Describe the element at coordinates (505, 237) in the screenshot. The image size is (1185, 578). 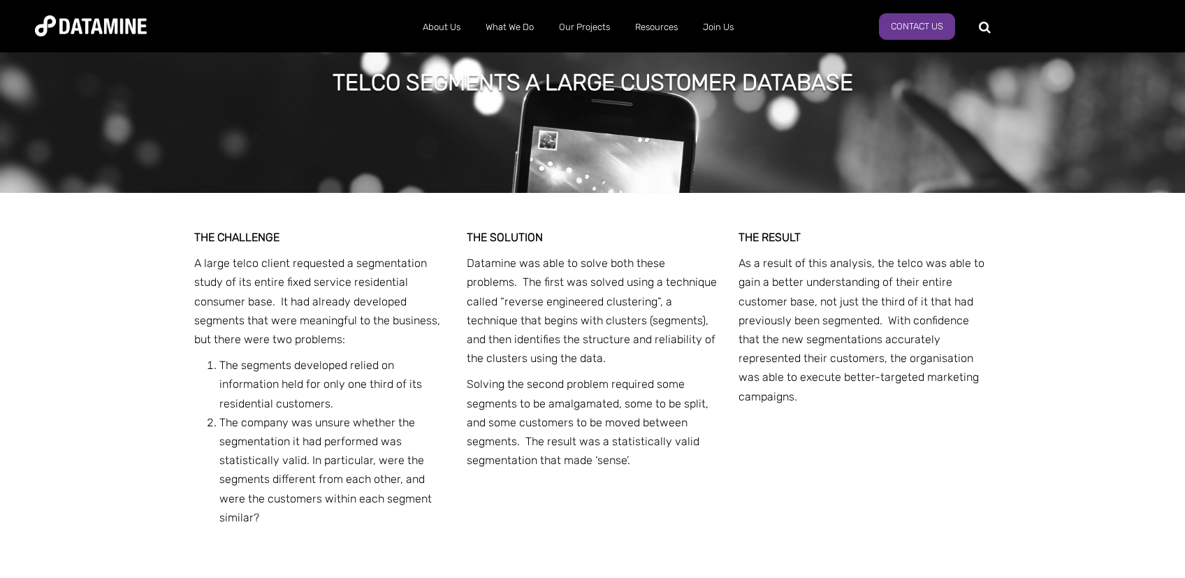
I see `strong: THE SOLUTION` at that location.